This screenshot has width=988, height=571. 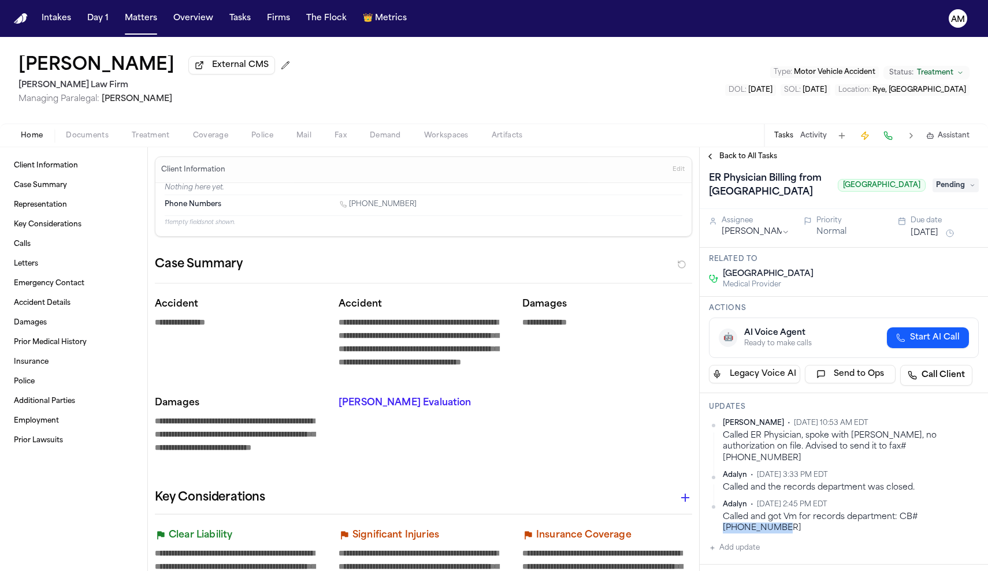 What do you see at coordinates (843, 259) in the screenshot?
I see `h3: Related to` at bounding box center [843, 259].